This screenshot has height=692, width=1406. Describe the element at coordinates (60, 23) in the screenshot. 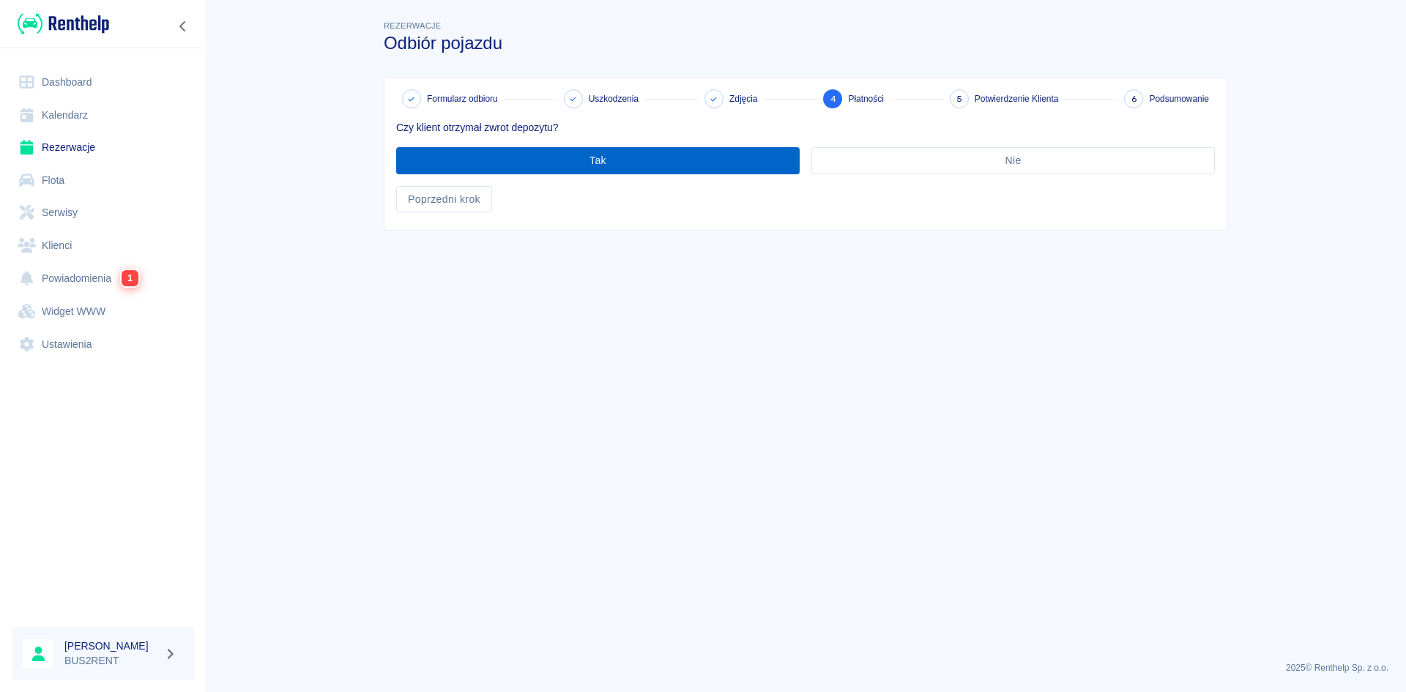

I see `a: Renthelp logo` at that location.